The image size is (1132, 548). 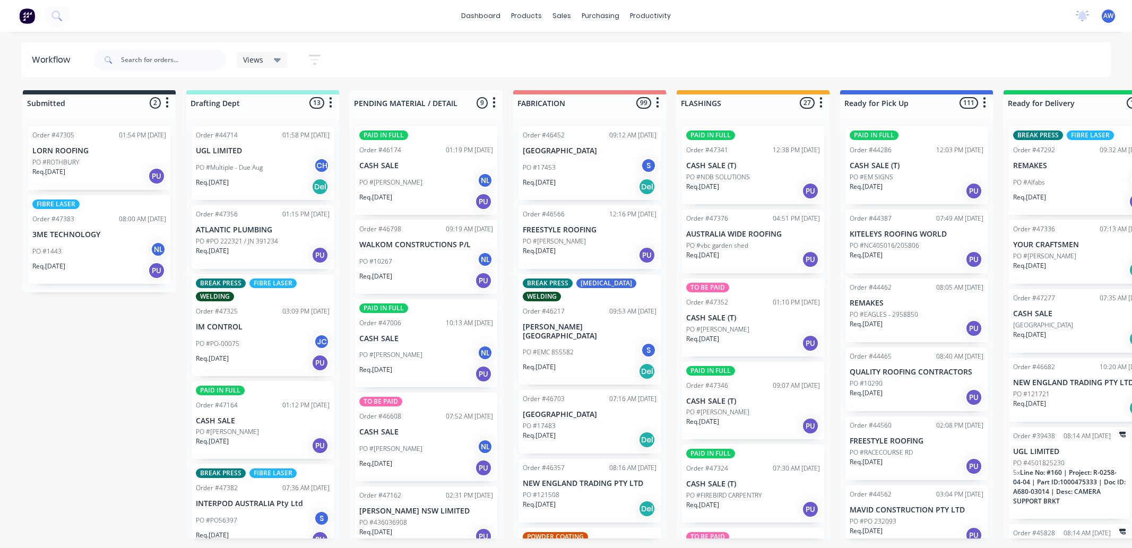 What do you see at coordinates (253, 59) in the screenshot?
I see `span: Views` at bounding box center [253, 59].